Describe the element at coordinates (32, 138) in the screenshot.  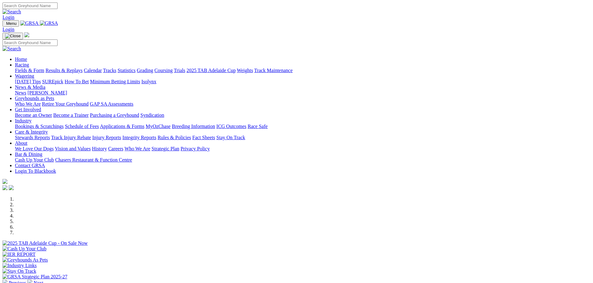
I see `a: Stewards Reports` at that location.